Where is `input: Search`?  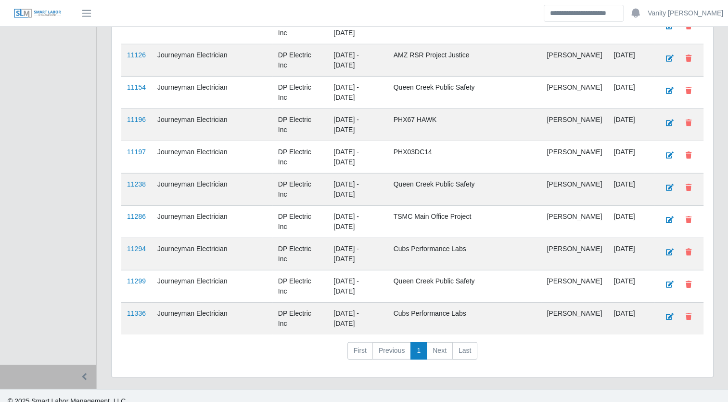 input: Search is located at coordinates (584, 13).